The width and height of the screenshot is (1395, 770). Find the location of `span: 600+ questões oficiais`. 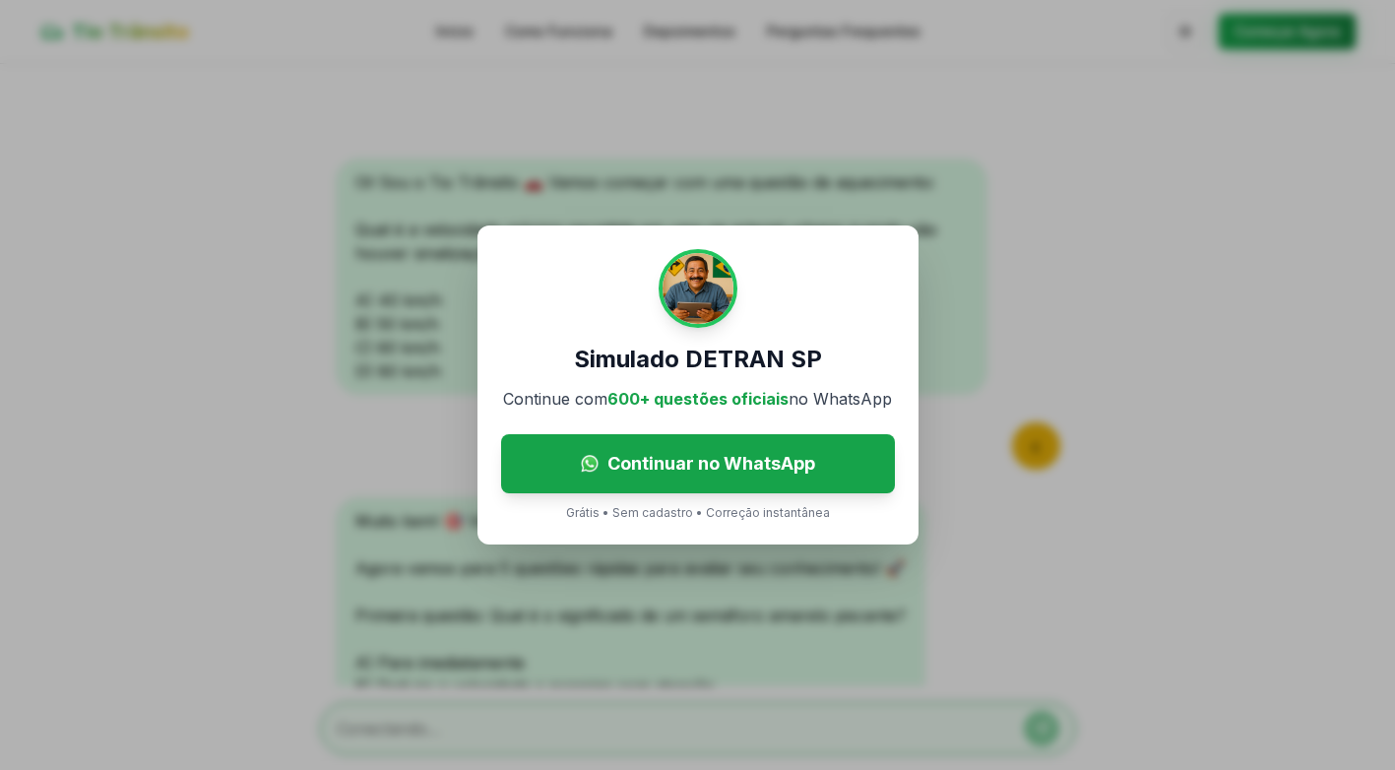

span: 600+ questões oficiais is located at coordinates (698, 399).